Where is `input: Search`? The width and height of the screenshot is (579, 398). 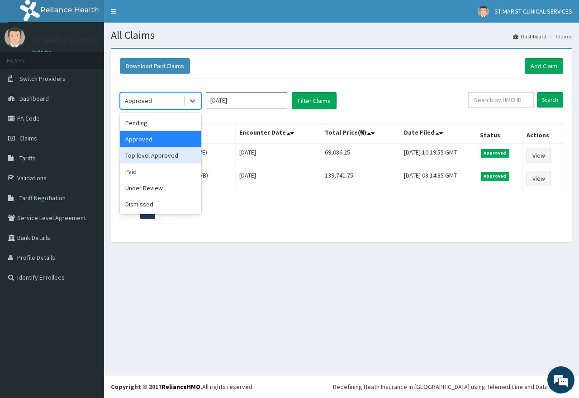 input: Search is located at coordinates (550, 100).